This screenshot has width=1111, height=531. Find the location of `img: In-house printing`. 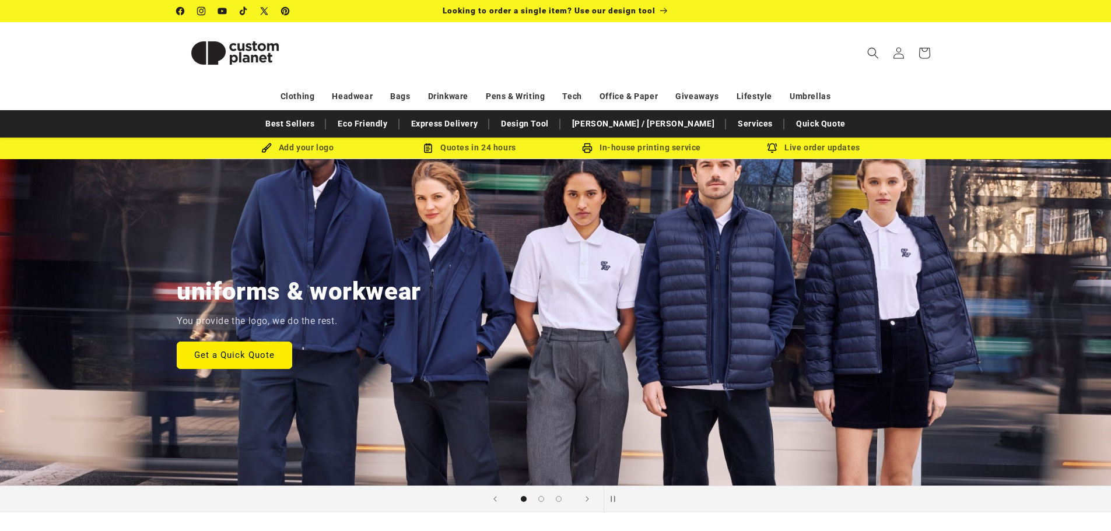

img: In-house printing is located at coordinates (587, 148).